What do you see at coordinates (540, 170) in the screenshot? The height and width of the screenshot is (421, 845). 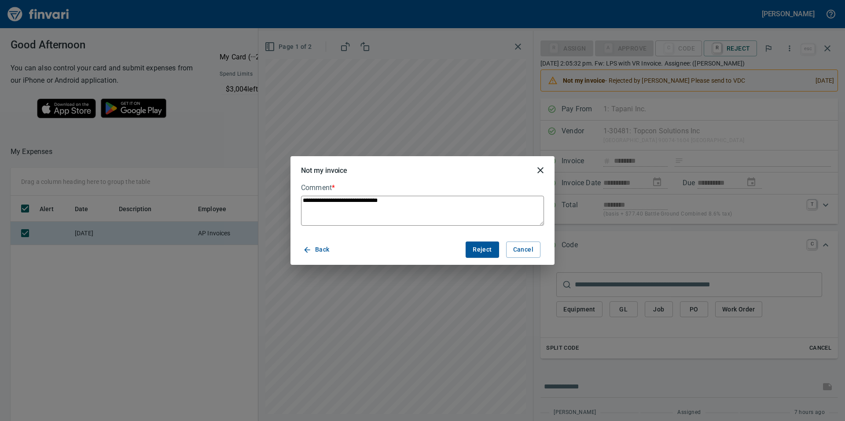 I see `button: close` at bounding box center [540, 170].